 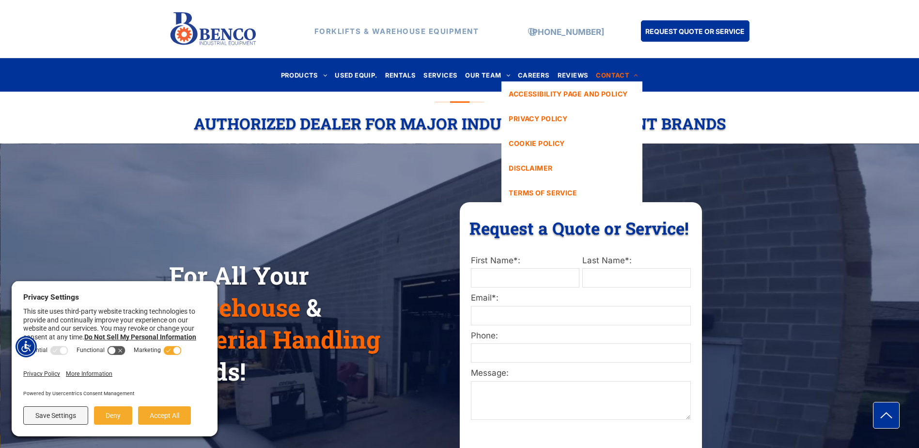 What do you see at coordinates (581, 336) in the screenshot?
I see `label: Phone:` at bounding box center [581, 336].